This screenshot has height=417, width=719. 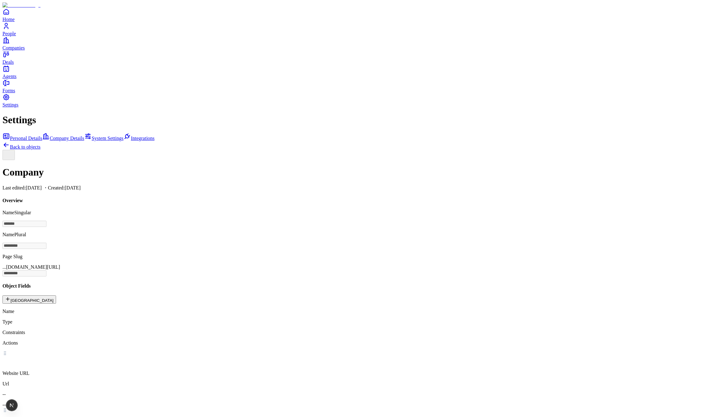 I want to click on span: Plural, so click(x=20, y=234).